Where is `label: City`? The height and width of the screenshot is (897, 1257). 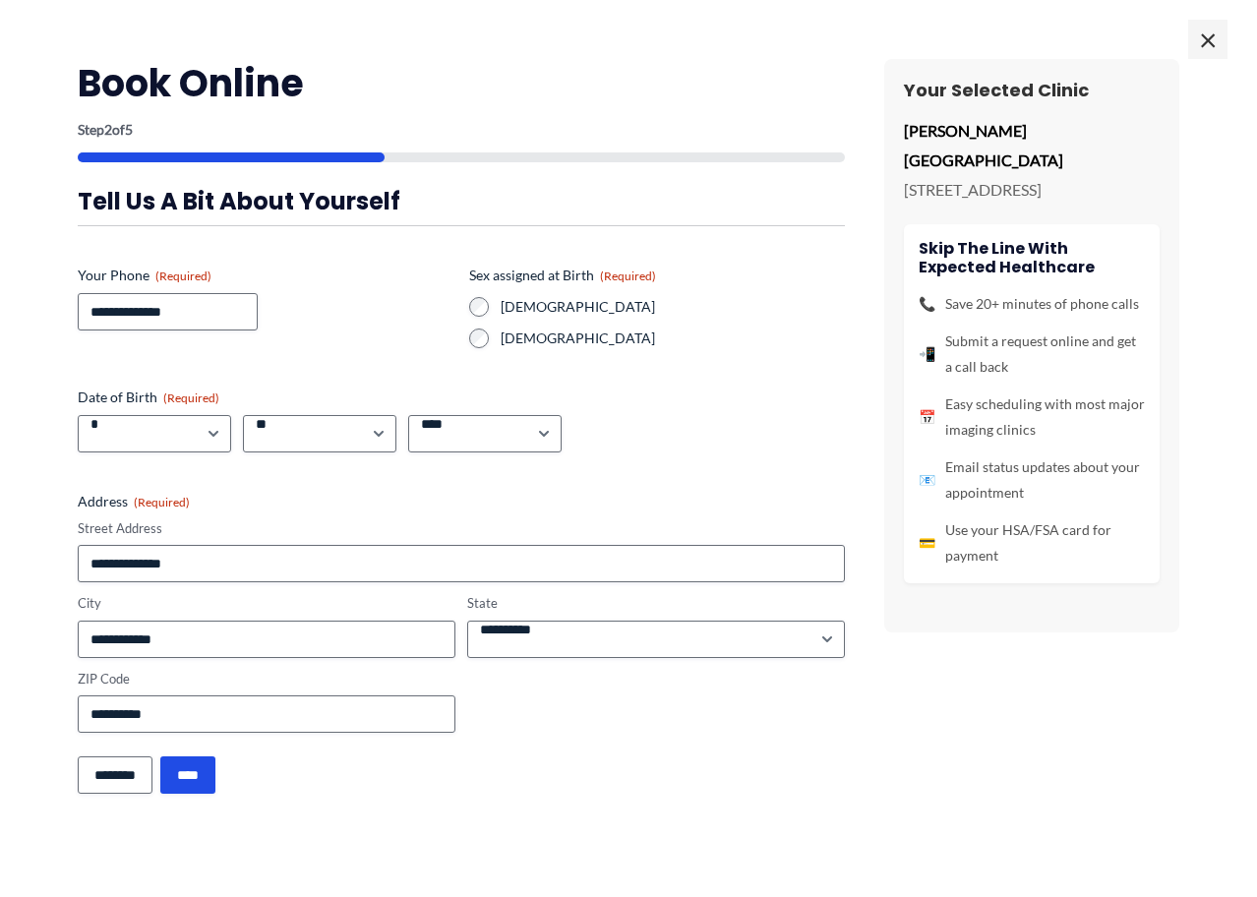 label: City is located at coordinates (267, 603).